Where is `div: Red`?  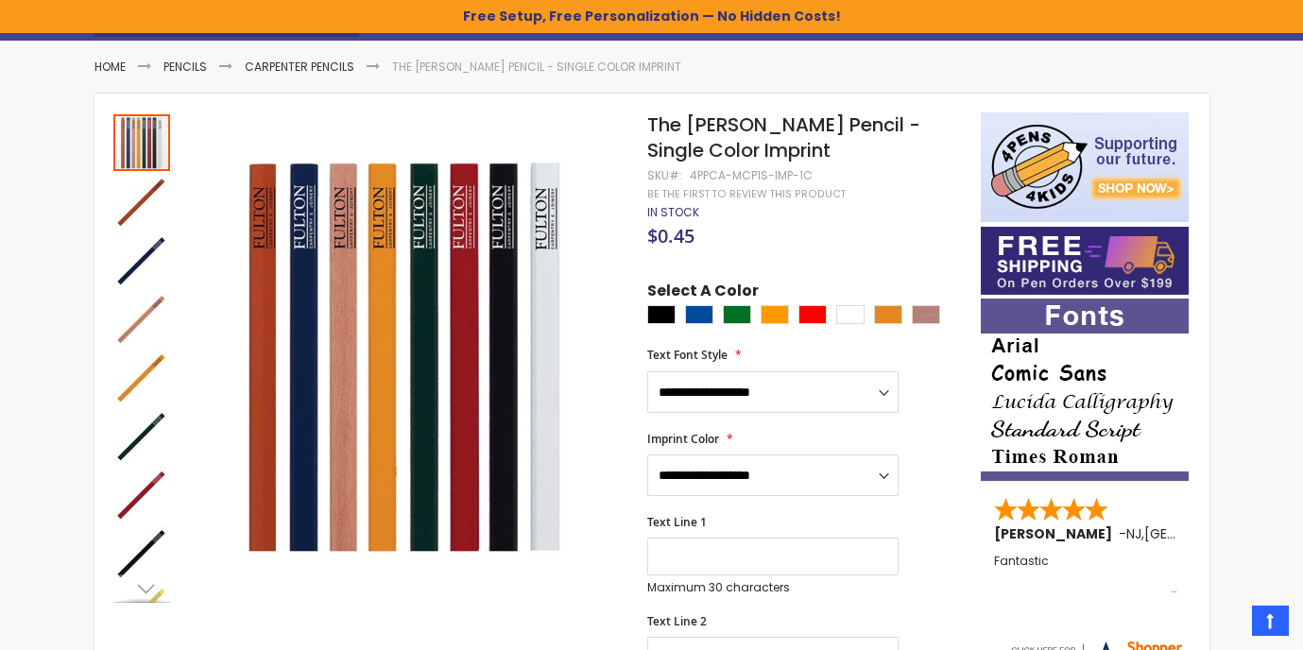
div: Red is located at coordinates (812, 315).